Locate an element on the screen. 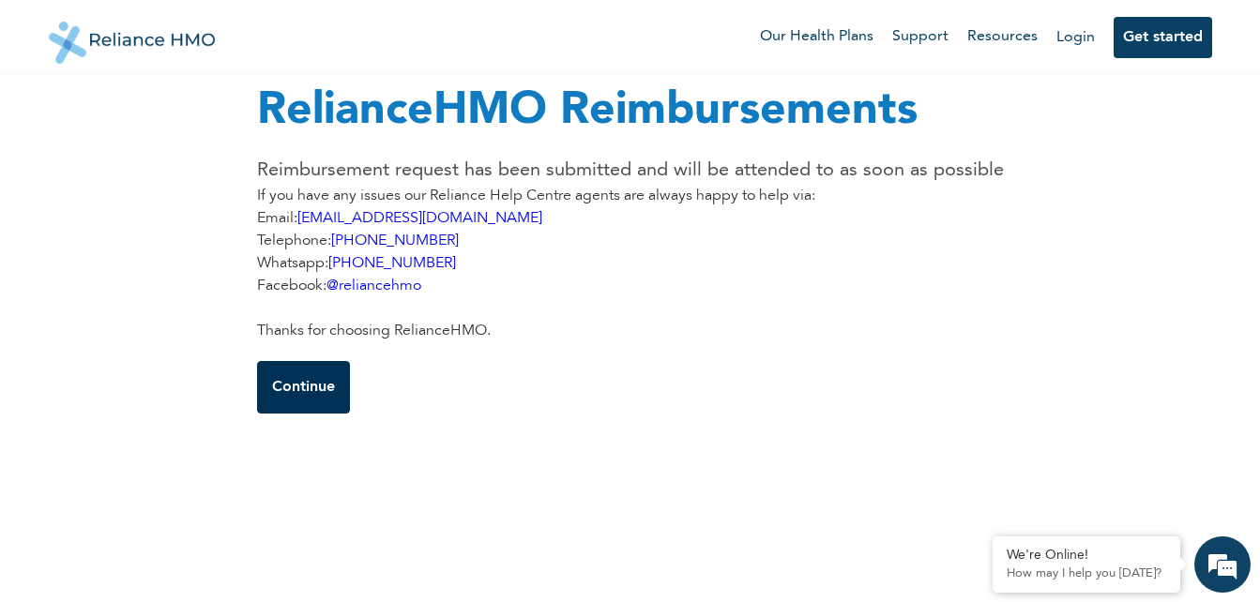 The height and width of the screenshot is (602, 1260). button: Continue is located at coordinates (303, 387).